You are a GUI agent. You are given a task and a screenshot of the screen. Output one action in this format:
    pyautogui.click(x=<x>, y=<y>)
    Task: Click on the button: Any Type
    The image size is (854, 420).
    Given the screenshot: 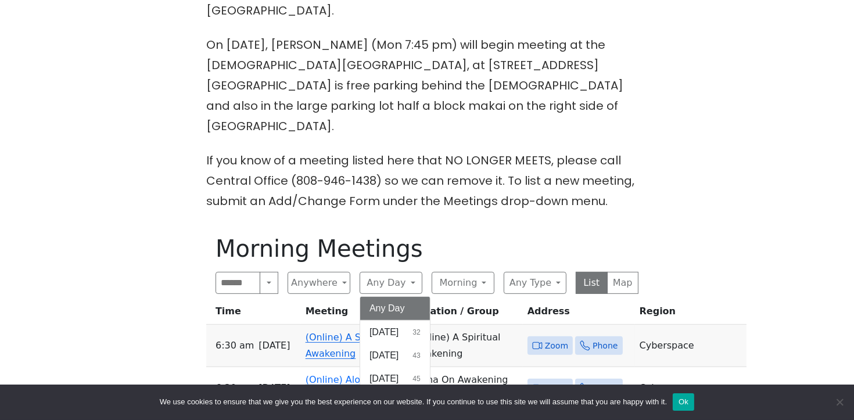 What is the action you would take?
    pyautogui.click(x=535, y=283)
    